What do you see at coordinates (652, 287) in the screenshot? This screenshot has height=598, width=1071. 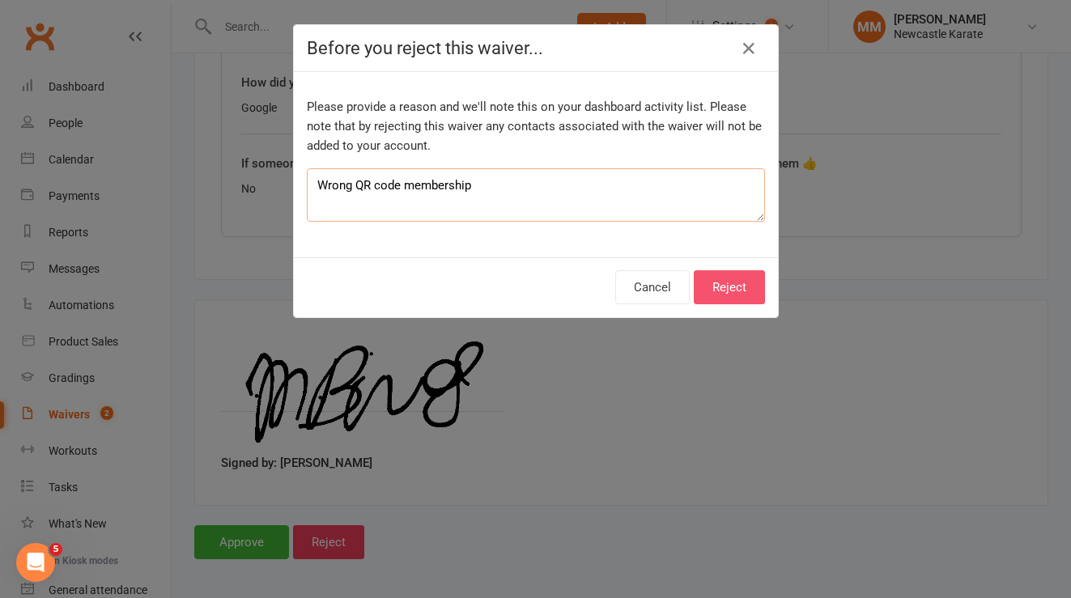 I see `button: Cancel` at bounding box center [652, 287].